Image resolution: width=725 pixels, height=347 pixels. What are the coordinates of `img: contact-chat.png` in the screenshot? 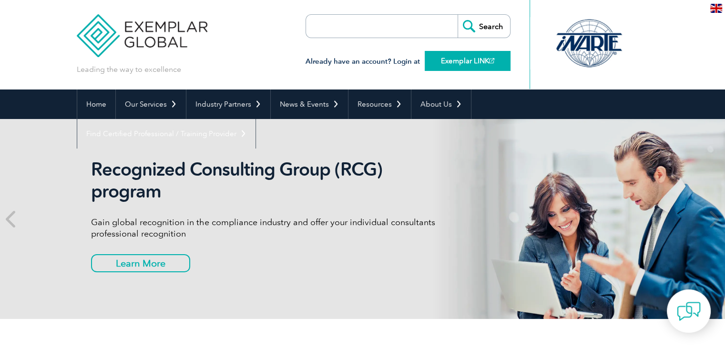 It's located at (689, 312).